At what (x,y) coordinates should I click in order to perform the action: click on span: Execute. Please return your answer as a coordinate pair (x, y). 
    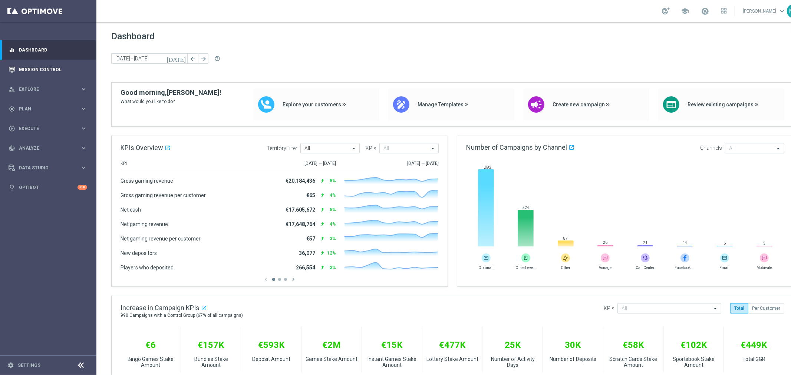
    Looking at the image, I should click on (49, 129).